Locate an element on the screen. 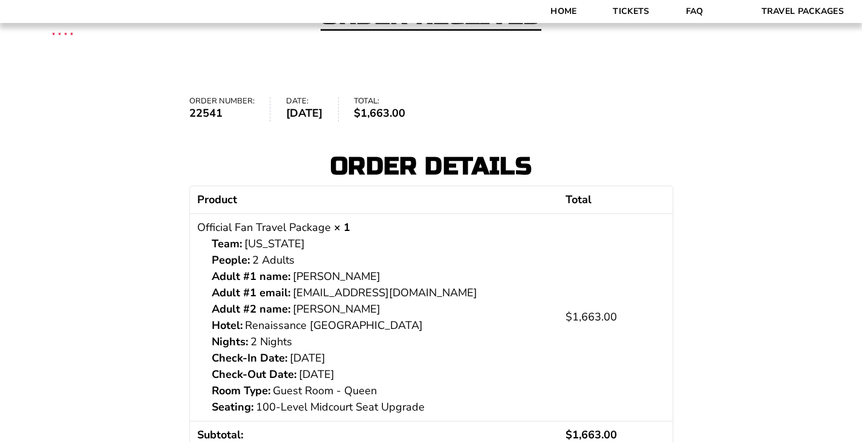 Image resolution: width=862 pixels, height=442 pixels. img: CBS Sports Thanksgiving Classic is located at coordinates (62, 32).